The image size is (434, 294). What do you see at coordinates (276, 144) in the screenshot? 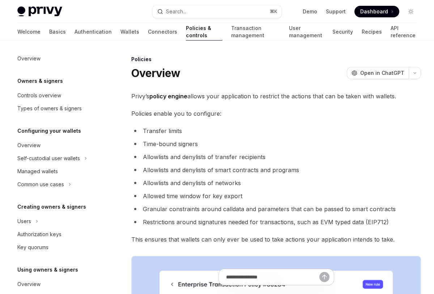
I see `li: Time-bound signers` at bounding box center [276, 144].